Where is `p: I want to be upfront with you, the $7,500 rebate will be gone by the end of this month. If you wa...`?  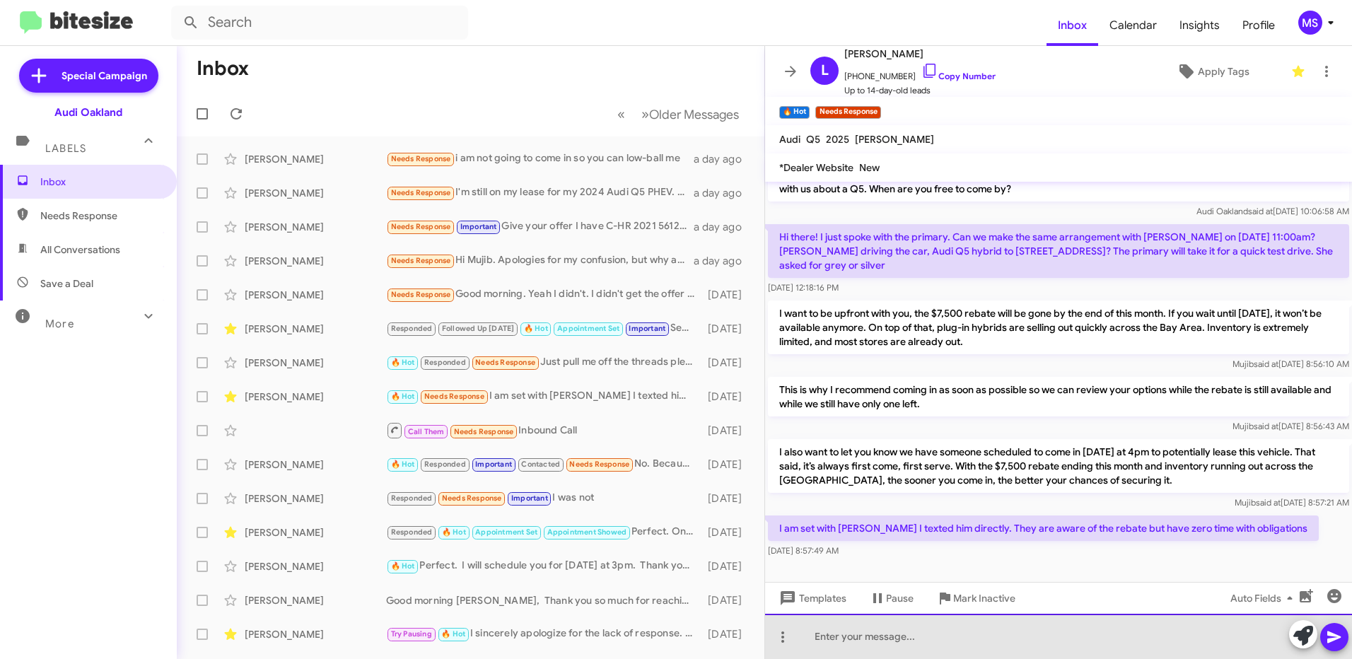
p: I want to be upfront with you, the $7,500 rebate will be gone by the end of this month. If you wa... is located at coordinates (1058, 327).